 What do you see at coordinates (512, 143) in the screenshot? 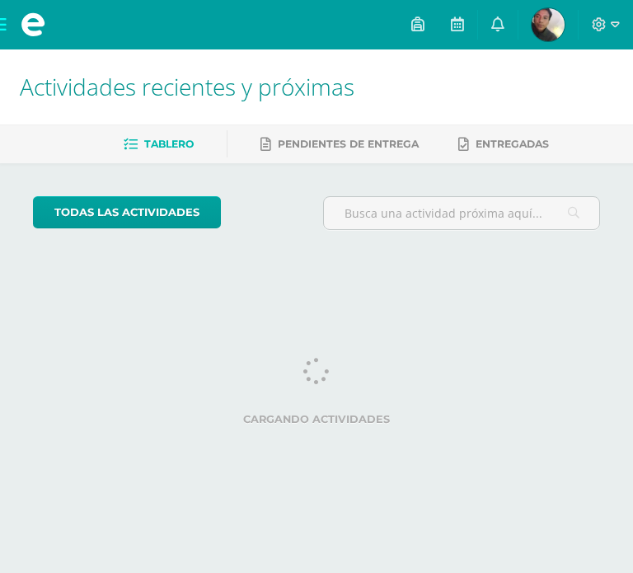
I see `span: Entregadas` at bounding box center [512, 143].